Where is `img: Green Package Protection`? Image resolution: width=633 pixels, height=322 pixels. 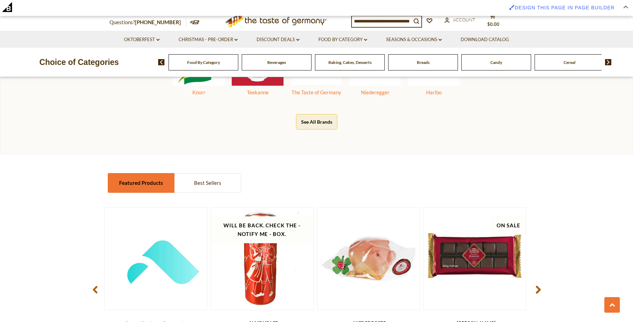 img: Green Package Protection is located at coordinates (156, 259).